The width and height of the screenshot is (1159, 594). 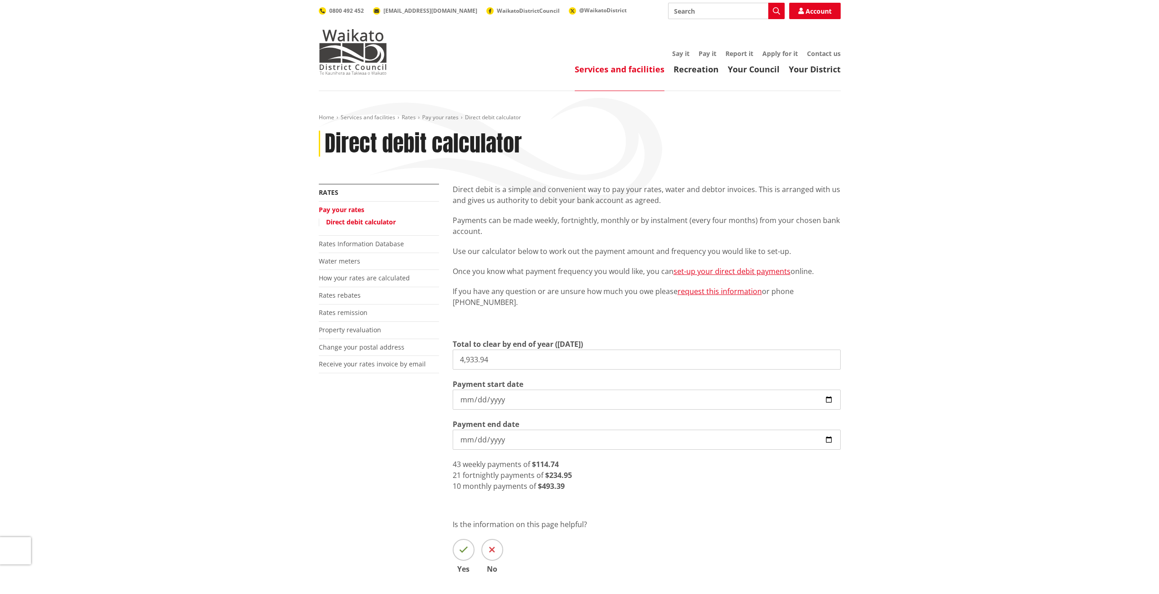 I want to click on span: Direct debit calculator, so click(x=493, y=117).